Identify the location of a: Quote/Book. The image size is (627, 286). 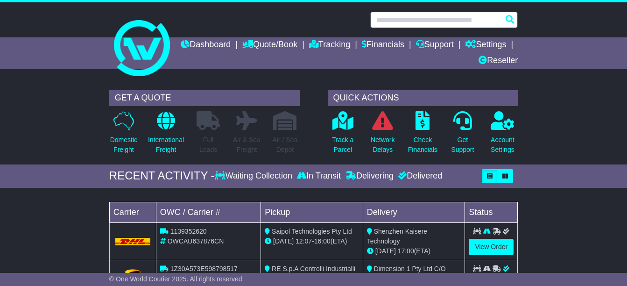
(270, 45).